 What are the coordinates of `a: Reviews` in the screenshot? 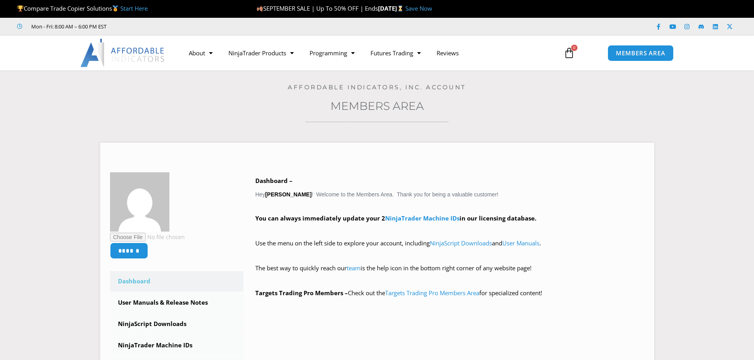 It's located at (447, 53).